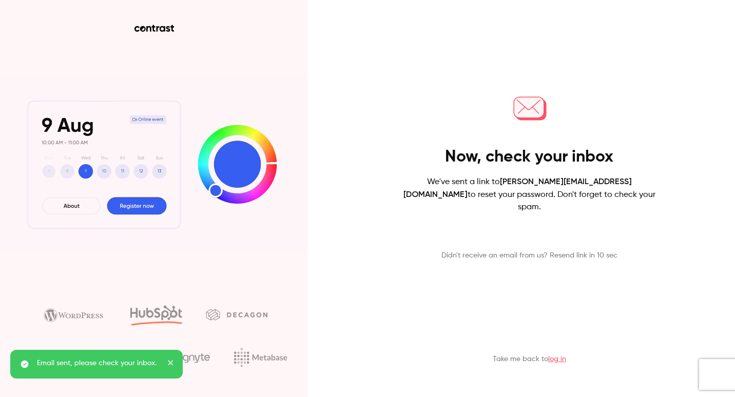 The width and height of the screenshot is (735, 397). I want to click on p: Take me back to, so click(529, 359).